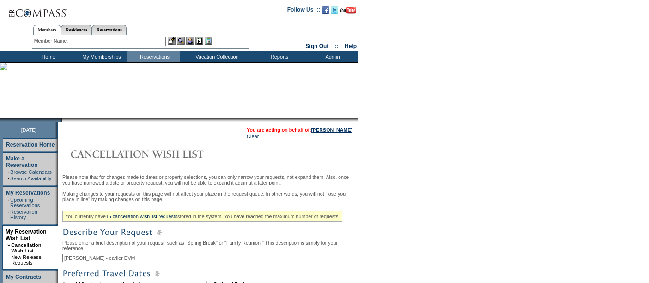 The height and width of the screenshot is (283, 649). Describe the element at coordinates (216, 56) in the screenshot. I see `td: Vacation Collection` at that location.